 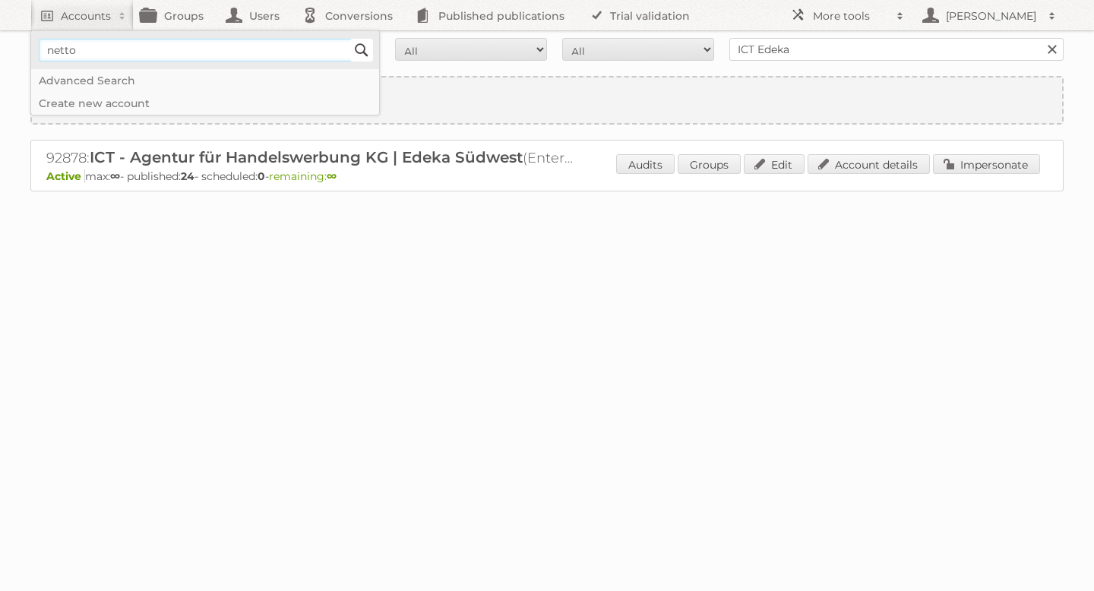 What do you see at coordinates (709, 164) in the screenshot?
I see `a: Groups` at bounding box center [709, 164].